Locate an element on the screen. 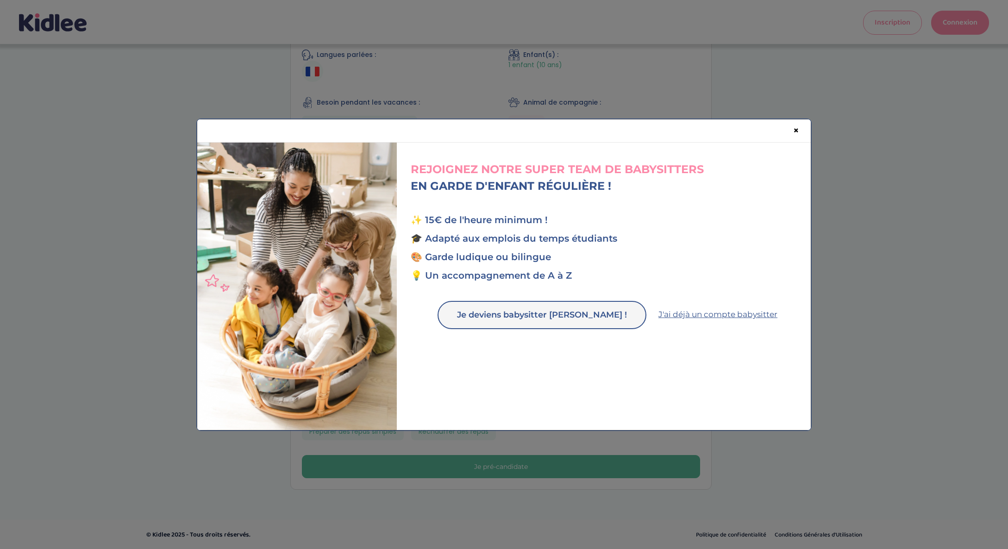 Image resolution: width=1008 pixels, height=549 pixels. p: EN GARDE D'ENFANT RÉGULIÈRE ! is located at coordinates (608, 186).